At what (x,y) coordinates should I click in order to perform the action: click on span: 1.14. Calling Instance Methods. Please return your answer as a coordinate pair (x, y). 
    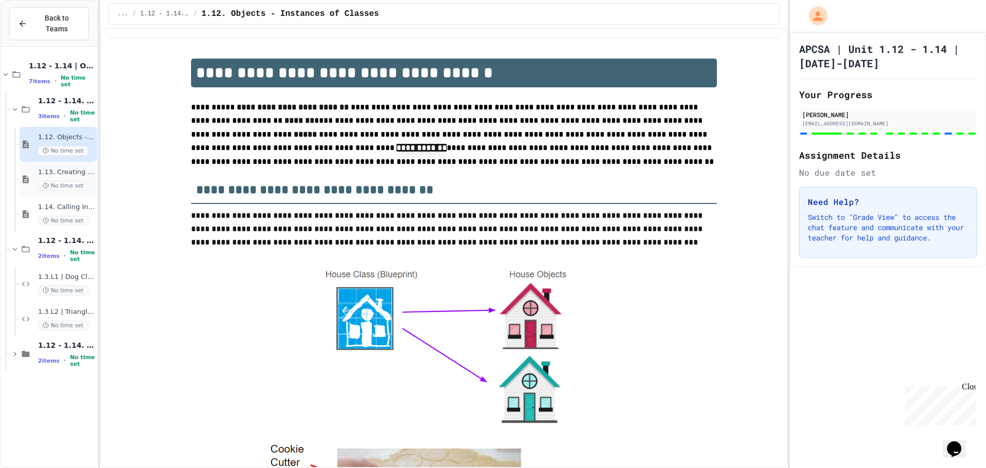
    Looking at the image, I should click on (66, 207).